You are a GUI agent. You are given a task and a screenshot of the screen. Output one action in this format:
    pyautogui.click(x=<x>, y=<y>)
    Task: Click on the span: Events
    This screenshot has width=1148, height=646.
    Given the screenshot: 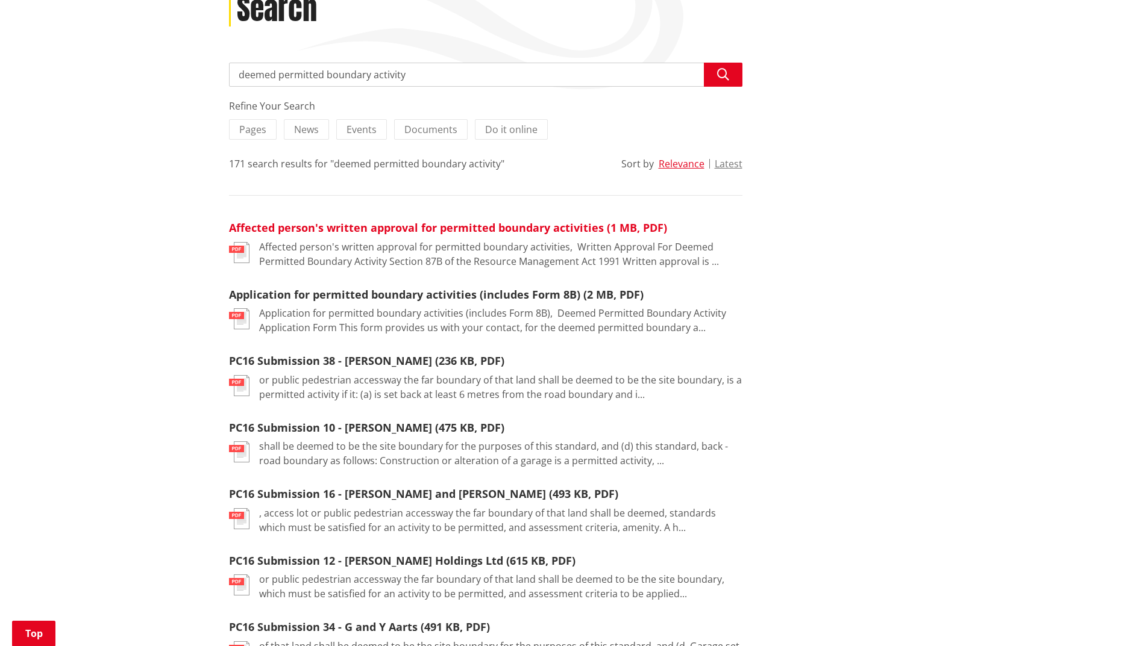 What is the action you would take?
    pyautogui.click(x=361, y=130)
    